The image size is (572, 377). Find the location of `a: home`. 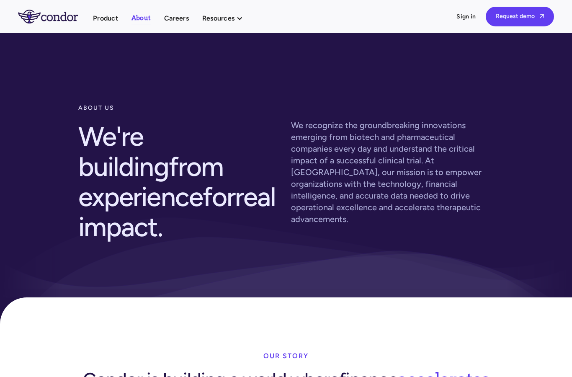

a: home is located at coordinates (55, 16).